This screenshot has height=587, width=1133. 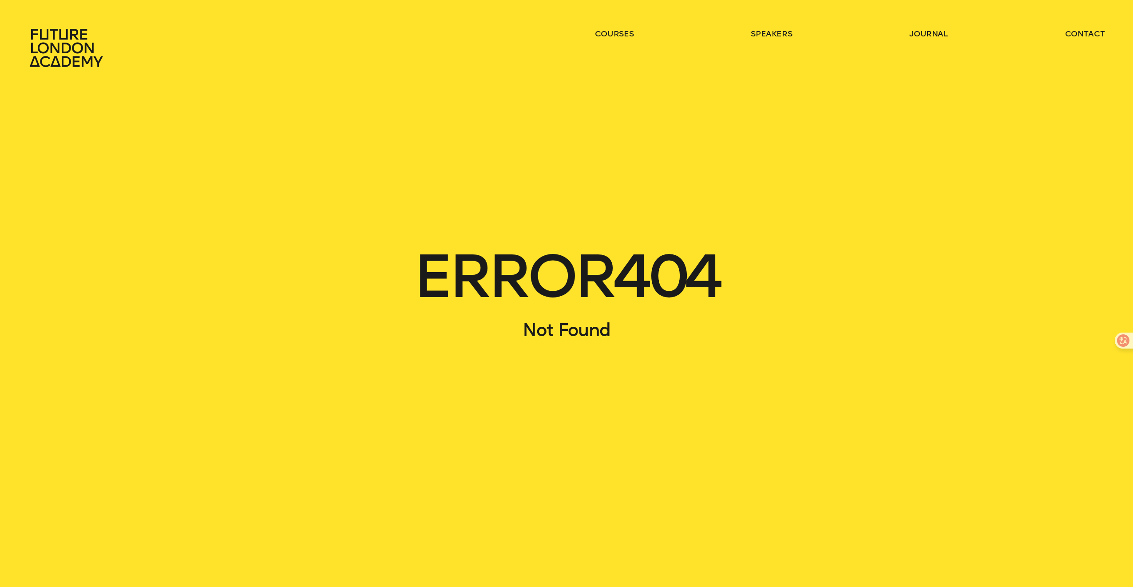 What do you see at coordinates (928, 34) in the screenshot?
I see `a: journal` at bounding box center [928, 34].